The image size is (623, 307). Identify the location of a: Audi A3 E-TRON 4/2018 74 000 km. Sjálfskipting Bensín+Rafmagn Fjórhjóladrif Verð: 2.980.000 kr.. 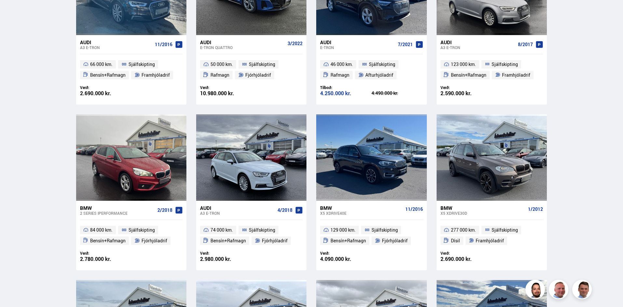
(251, 236).